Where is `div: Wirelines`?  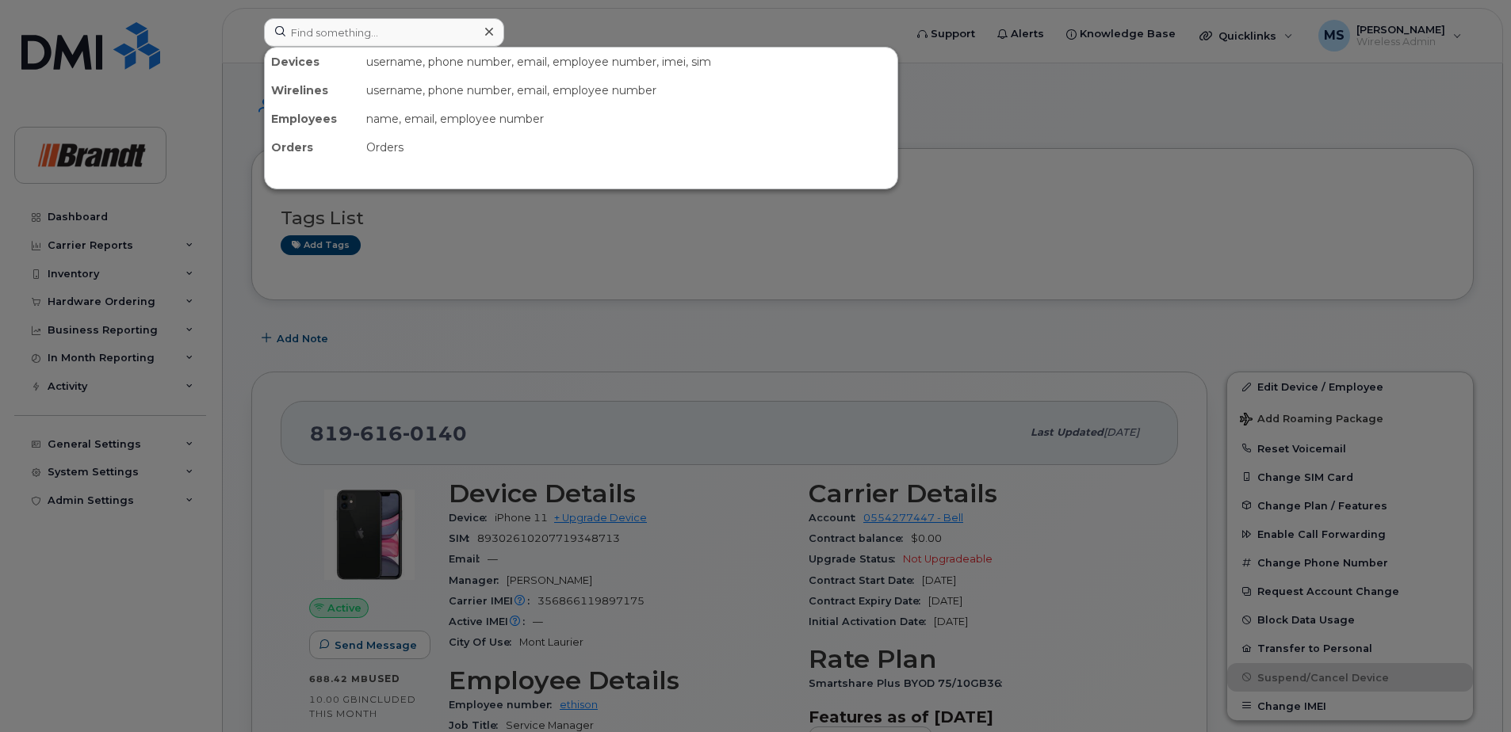 div: Wirelines is located at coordinates (312, 90).